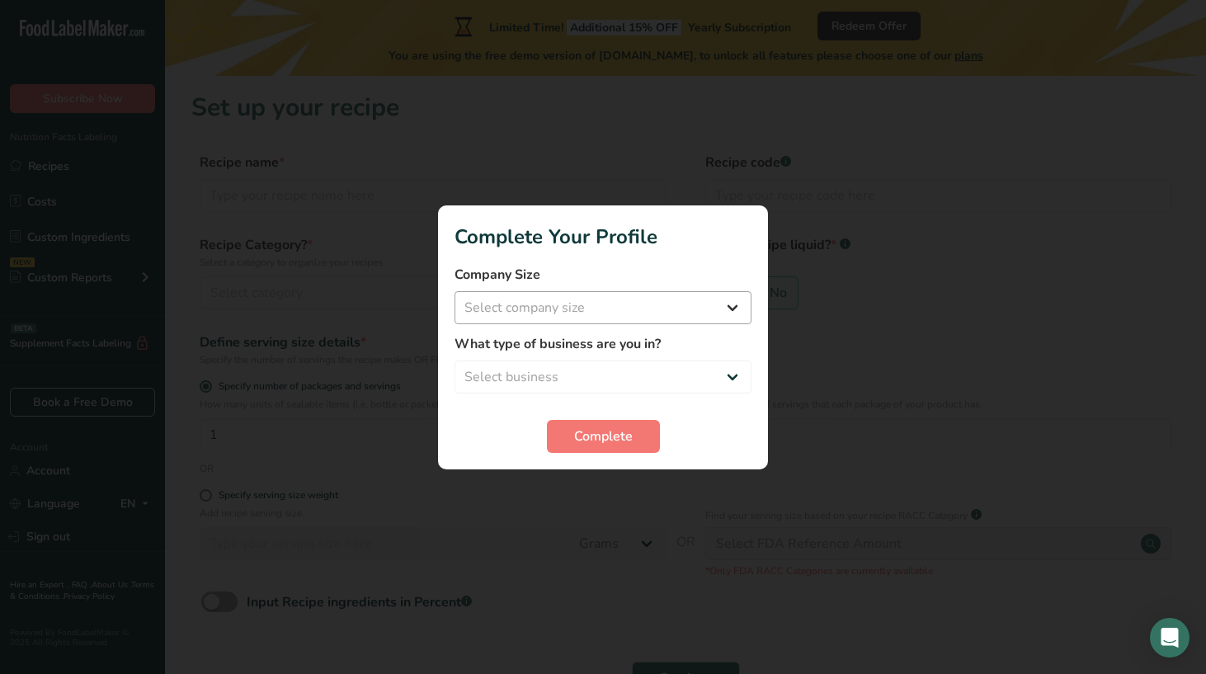 This screenshot has height=674, width=1206. What do you see at coordinates (603, 436) in the screenshot?
I see `span: Complete` at bounding box center [603, 436].